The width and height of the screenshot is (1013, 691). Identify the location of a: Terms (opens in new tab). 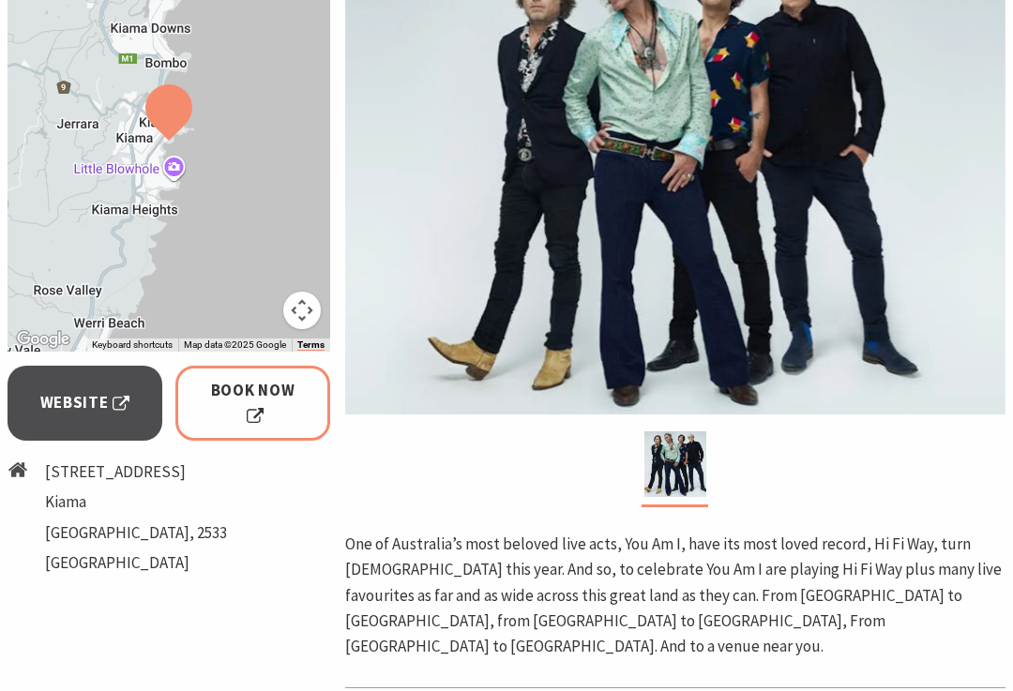
(311, 345).